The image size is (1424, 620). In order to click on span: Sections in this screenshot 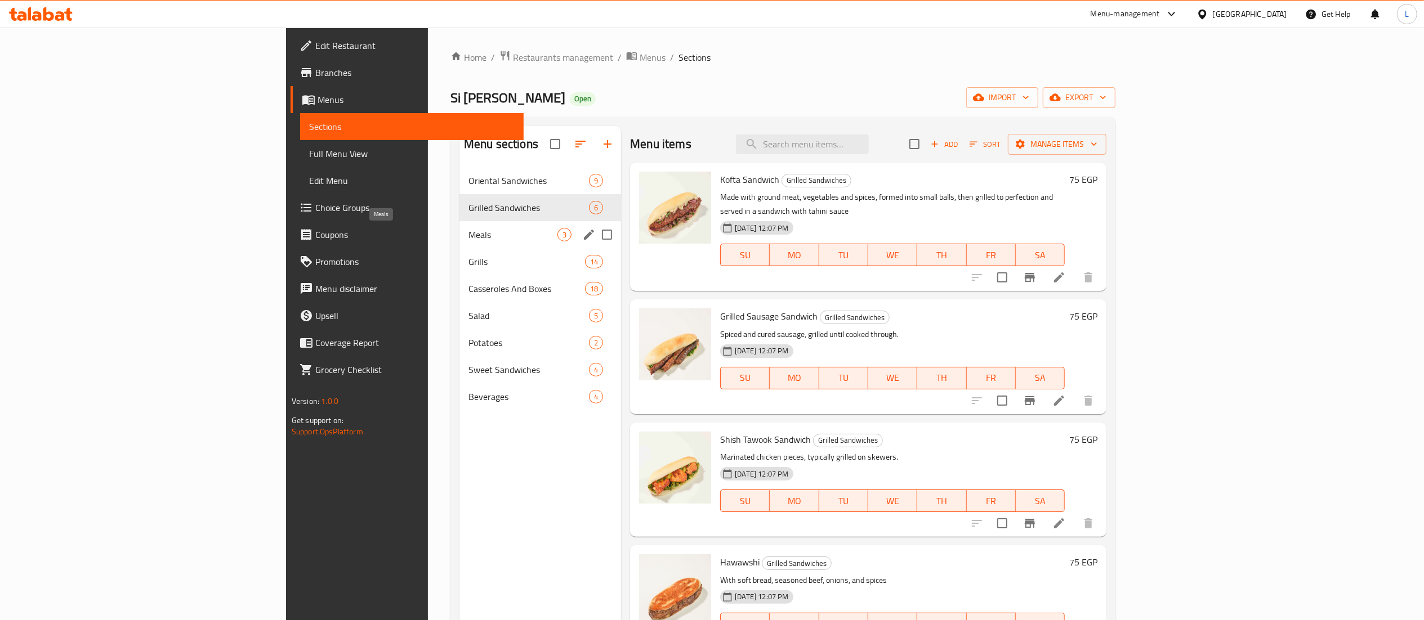, I will do `click(412, 127)`.